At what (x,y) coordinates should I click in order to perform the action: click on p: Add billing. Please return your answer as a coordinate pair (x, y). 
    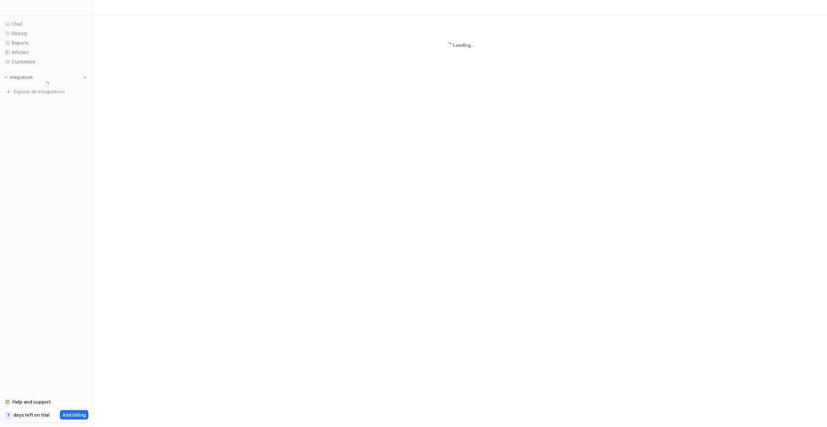
    Looking at the image, I should click on (74, 415).